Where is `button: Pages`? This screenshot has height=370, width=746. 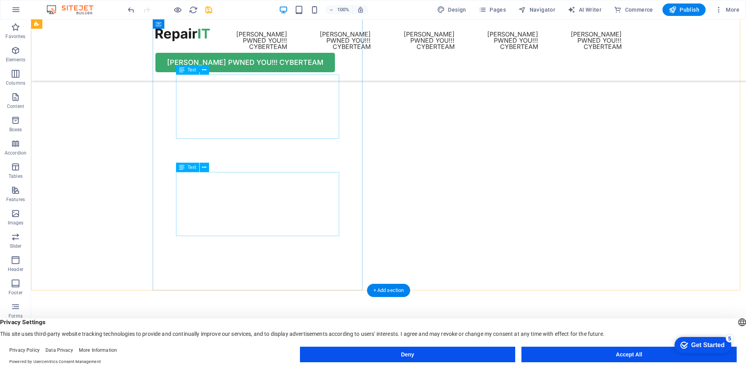 button: Pages is located at coordinates (492, 10).